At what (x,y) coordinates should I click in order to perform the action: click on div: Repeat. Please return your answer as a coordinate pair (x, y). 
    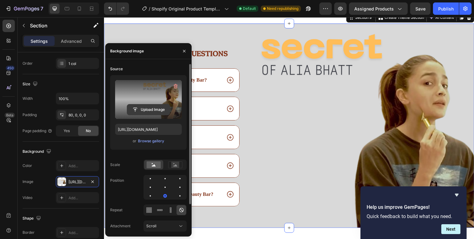
    Looking at the image, I should click on (116, 210).